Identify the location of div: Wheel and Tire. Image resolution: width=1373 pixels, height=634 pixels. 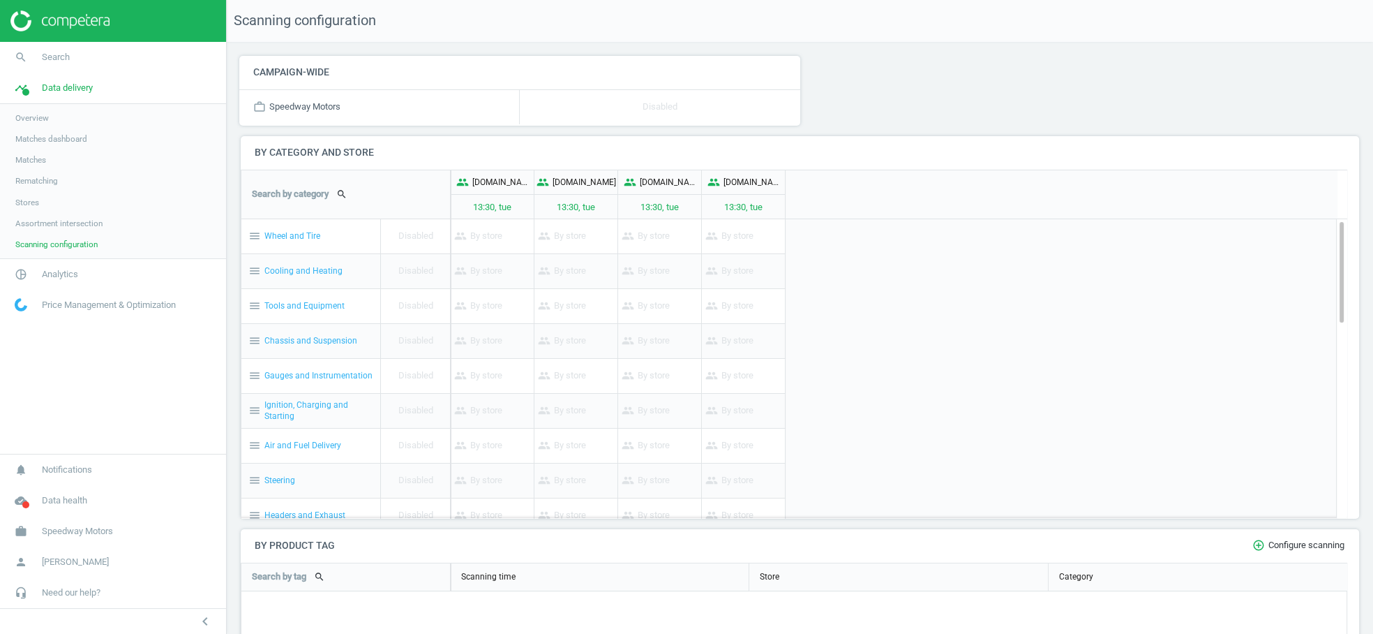
(310, 236).